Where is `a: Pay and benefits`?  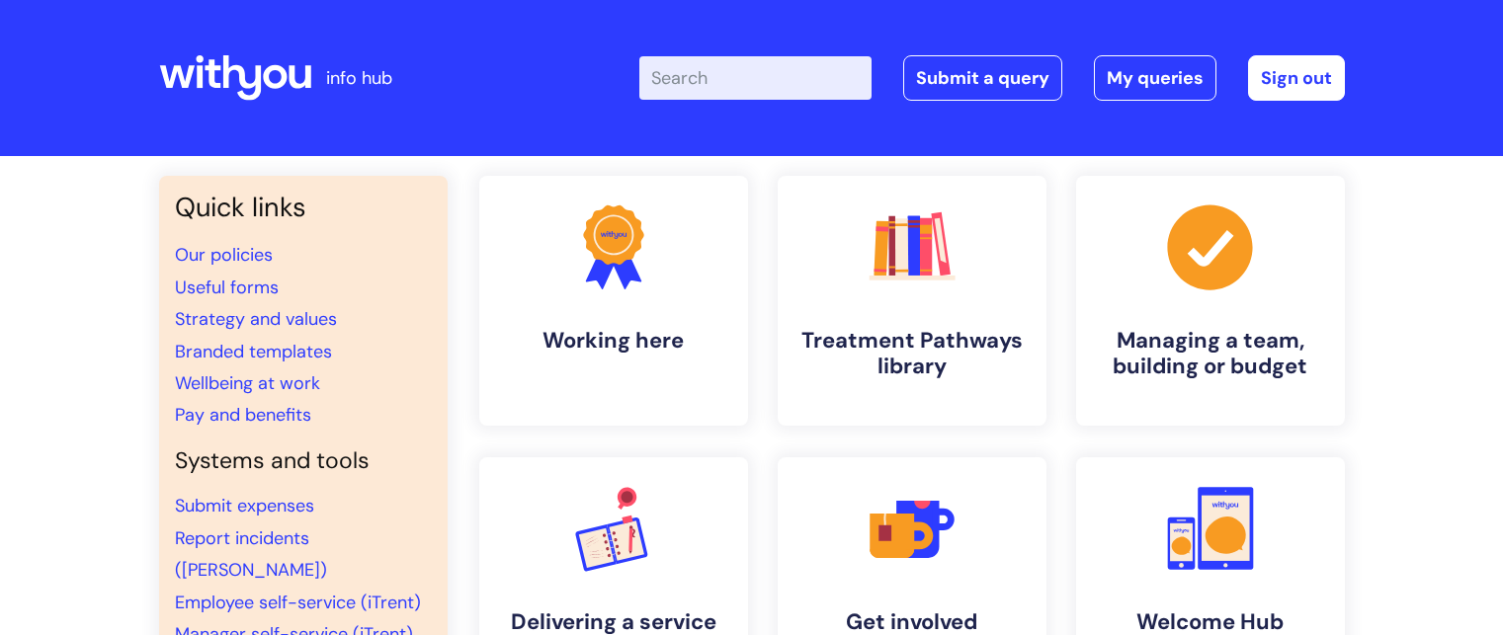
a: Pay and benefits is located at coordinates (243, 415).